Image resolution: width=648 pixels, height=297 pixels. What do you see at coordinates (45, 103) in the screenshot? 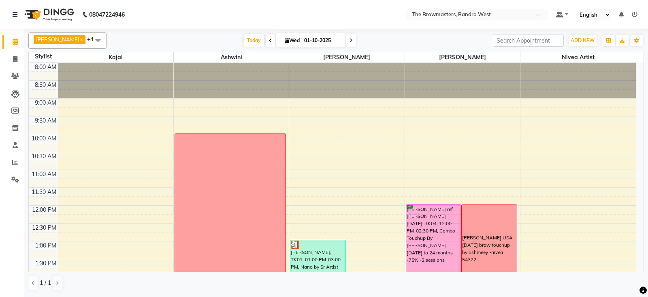
I see `div: 9:00 AM` at bounding box center [45, 103].